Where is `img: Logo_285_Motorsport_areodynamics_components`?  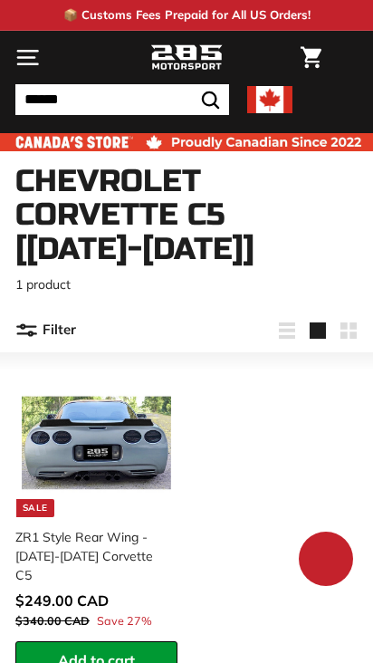 img: Logo_285_Motorsport_areodynamics_components is located at coordinates (187, 58).